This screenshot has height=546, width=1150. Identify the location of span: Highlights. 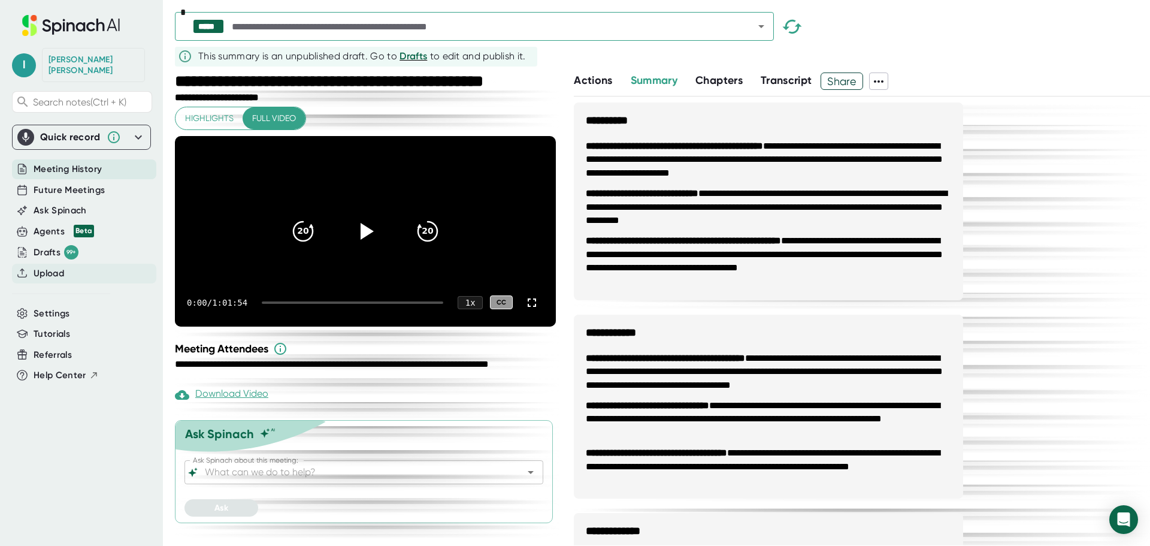
(209, 118).